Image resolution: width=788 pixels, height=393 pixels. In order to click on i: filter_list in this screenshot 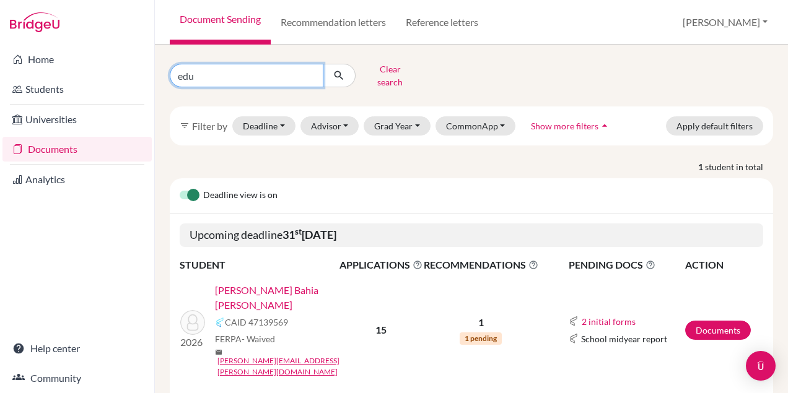, I will do `click(185, 126)`.